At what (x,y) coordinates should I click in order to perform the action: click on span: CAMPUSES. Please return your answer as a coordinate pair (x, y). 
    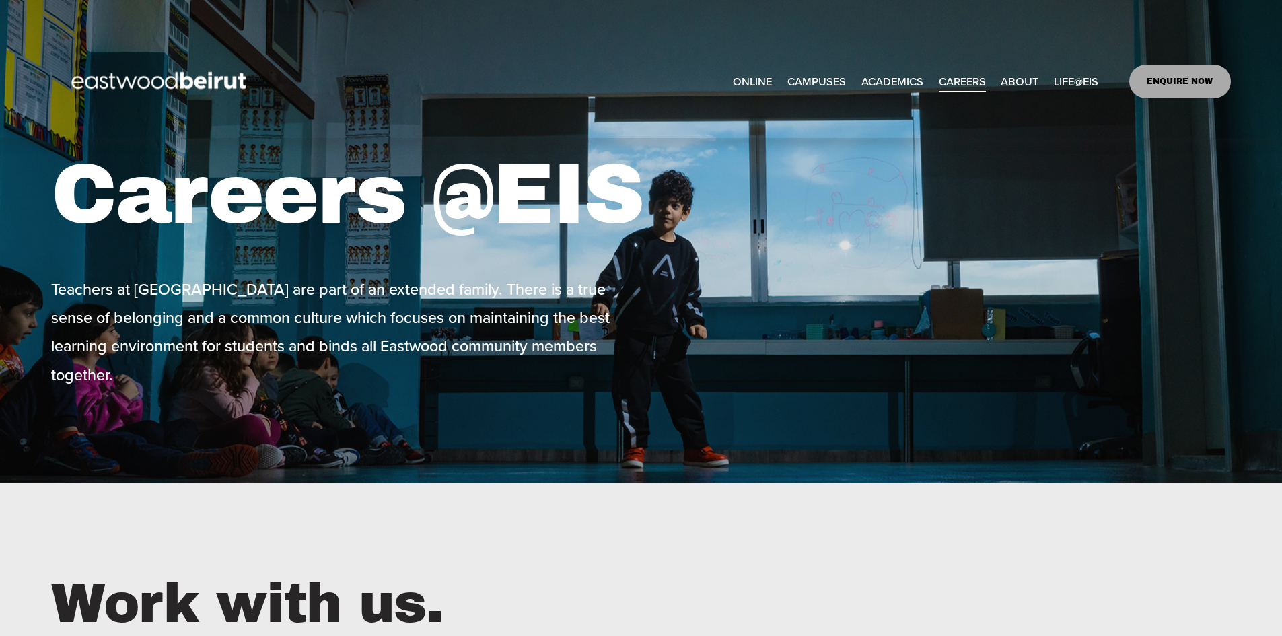
    Looking at the image, I should click on (816, 82).